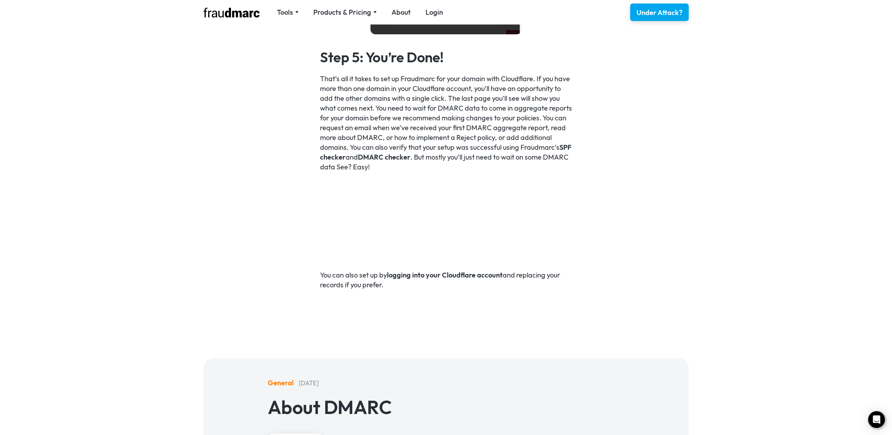  What do you see at coordinates (434, 12) in the screenshot?
I see `a: Login` at bounding box center [434, 12].